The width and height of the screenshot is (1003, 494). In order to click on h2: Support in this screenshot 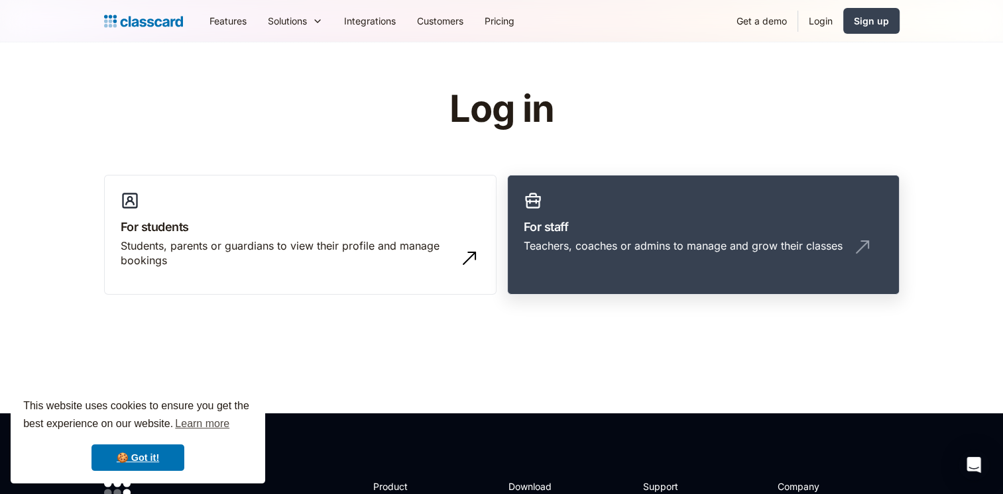, I will do `click(669, 486)`.